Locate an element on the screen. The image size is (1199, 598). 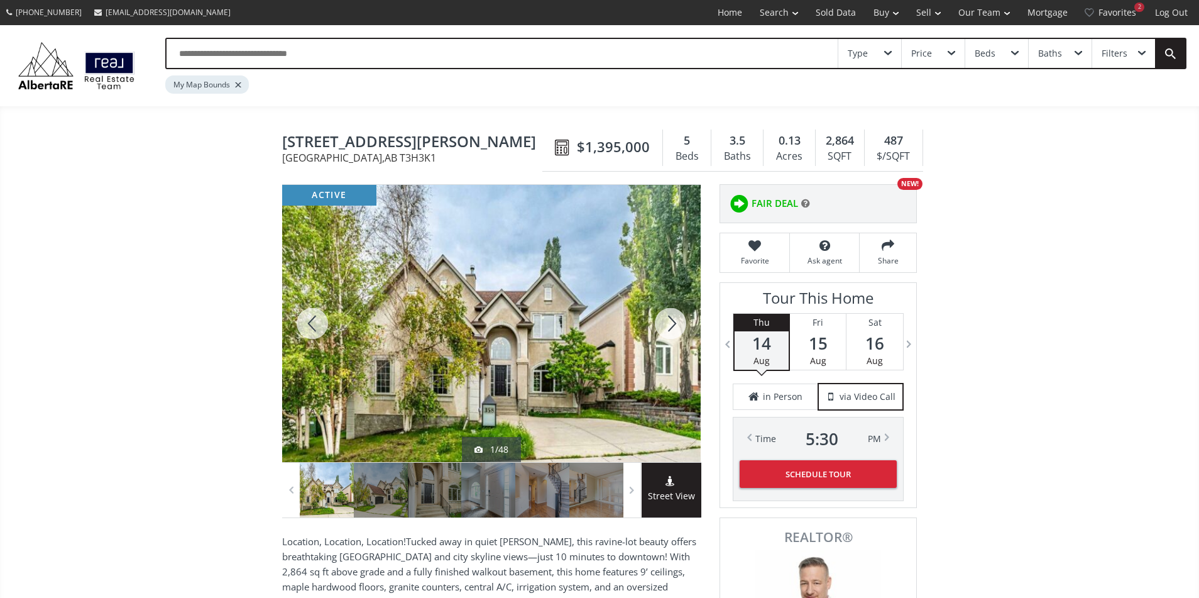
span: 15 is located at coordinates (818, 343).